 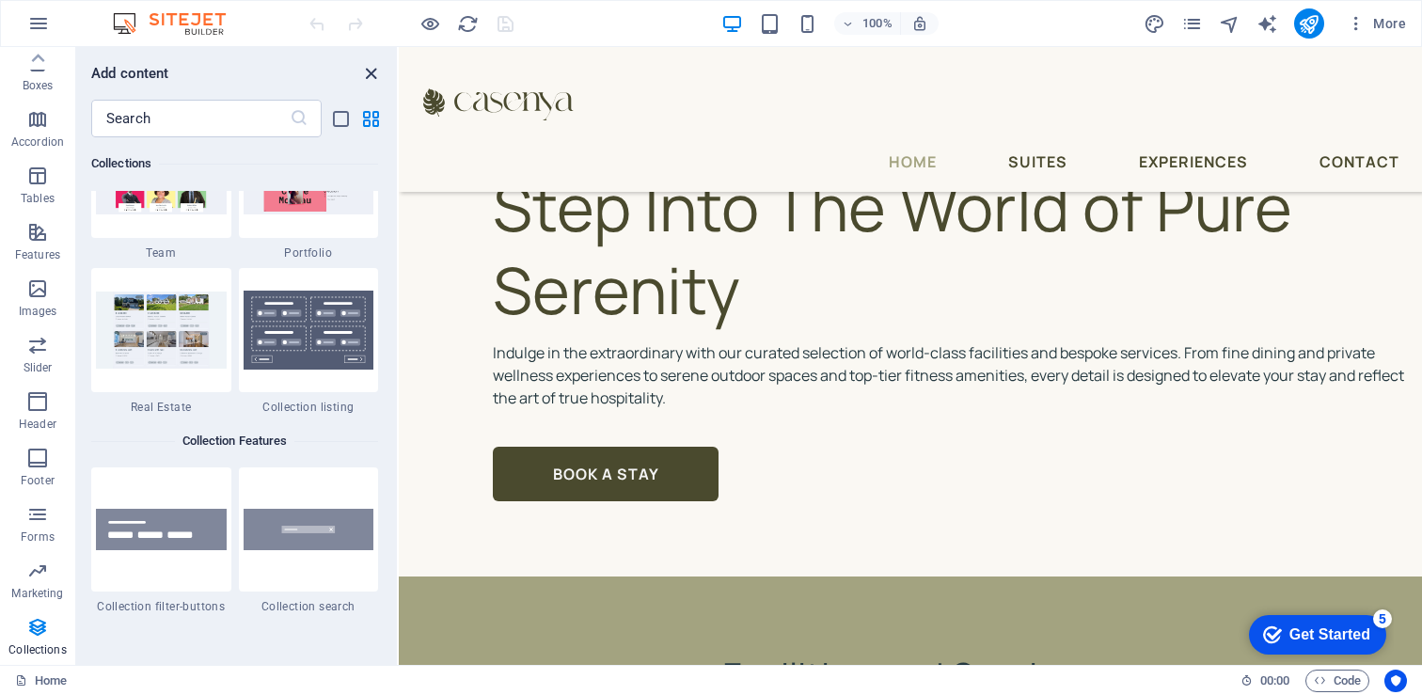 What do you see at coordinates (1268, 24) in the screenshot?
I see `button: text_generator` at bounding box center [1268, 24].